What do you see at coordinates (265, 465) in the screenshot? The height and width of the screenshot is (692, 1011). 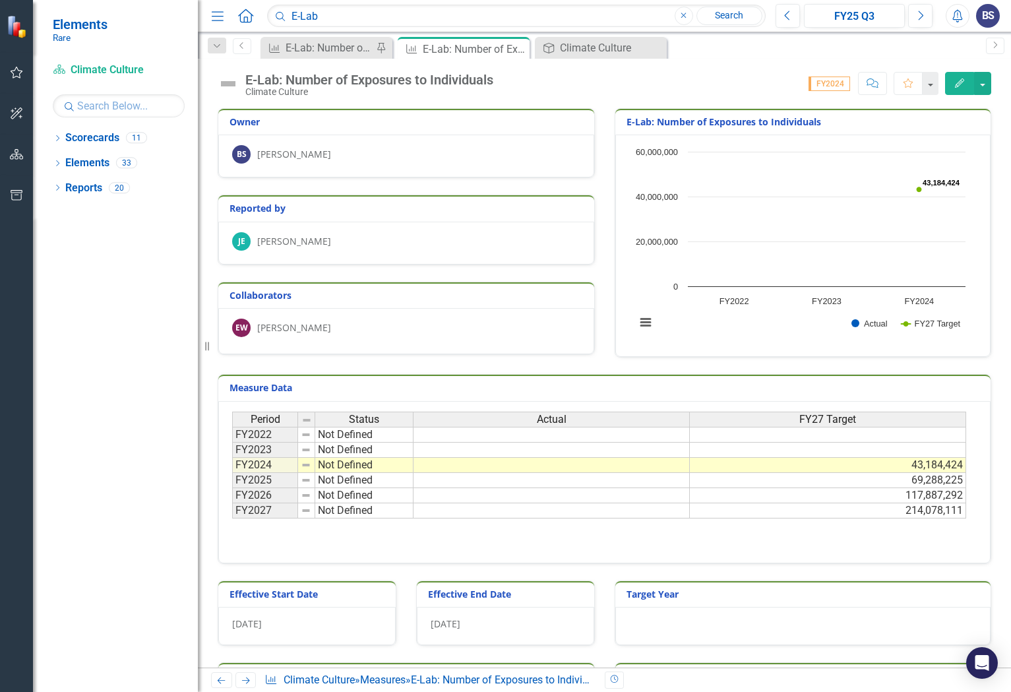 I see `td: FY2024` at bounding box center [265, 465].